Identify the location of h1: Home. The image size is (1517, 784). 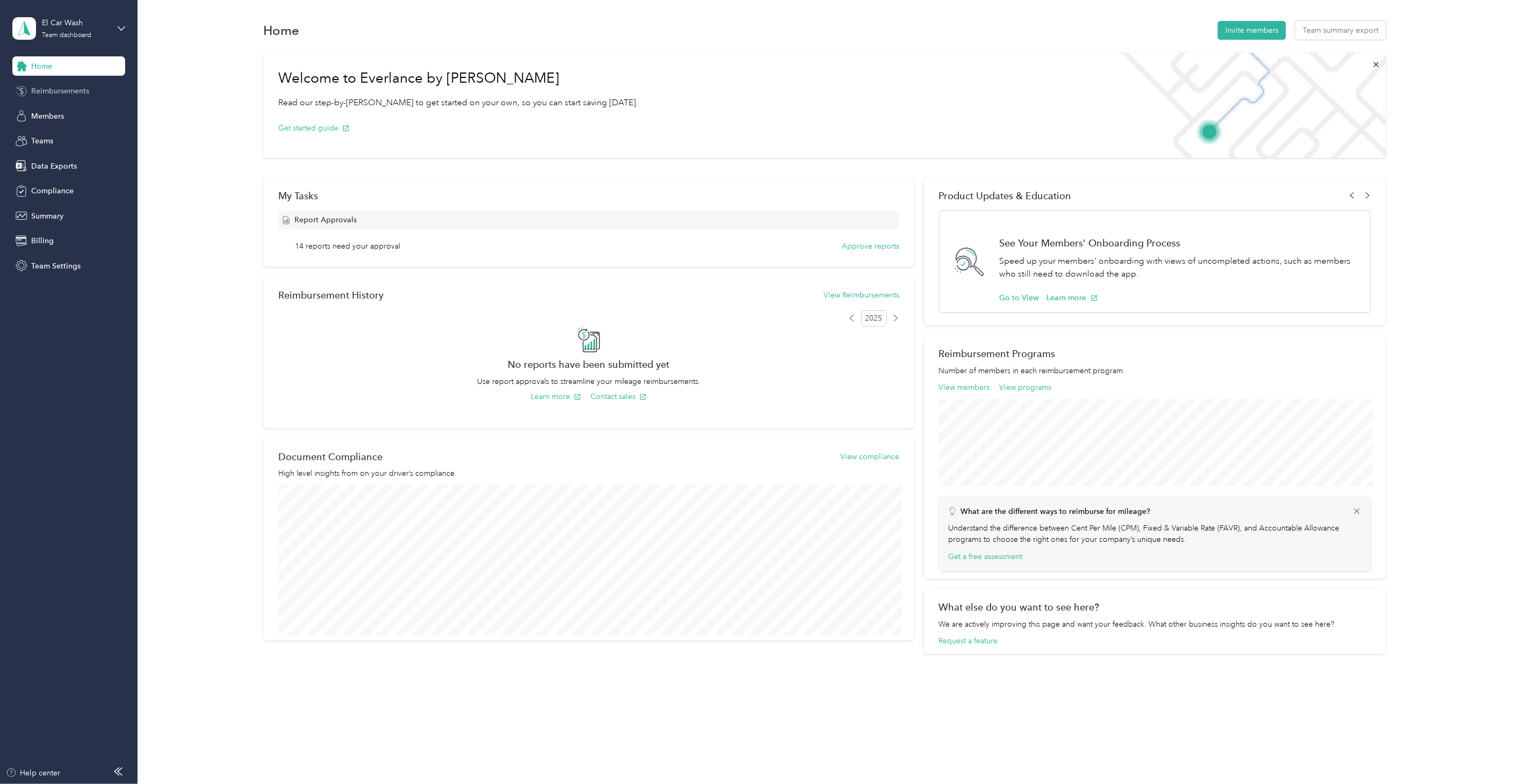
(281, 30).